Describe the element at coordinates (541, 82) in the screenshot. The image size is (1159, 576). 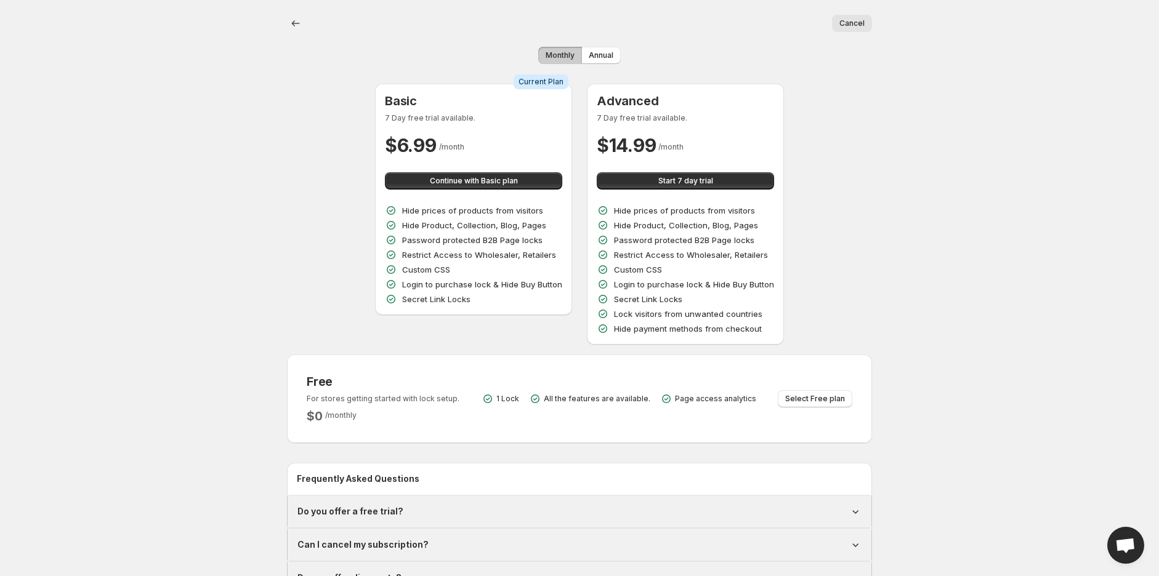
I see `span: Current Plan` at that location.